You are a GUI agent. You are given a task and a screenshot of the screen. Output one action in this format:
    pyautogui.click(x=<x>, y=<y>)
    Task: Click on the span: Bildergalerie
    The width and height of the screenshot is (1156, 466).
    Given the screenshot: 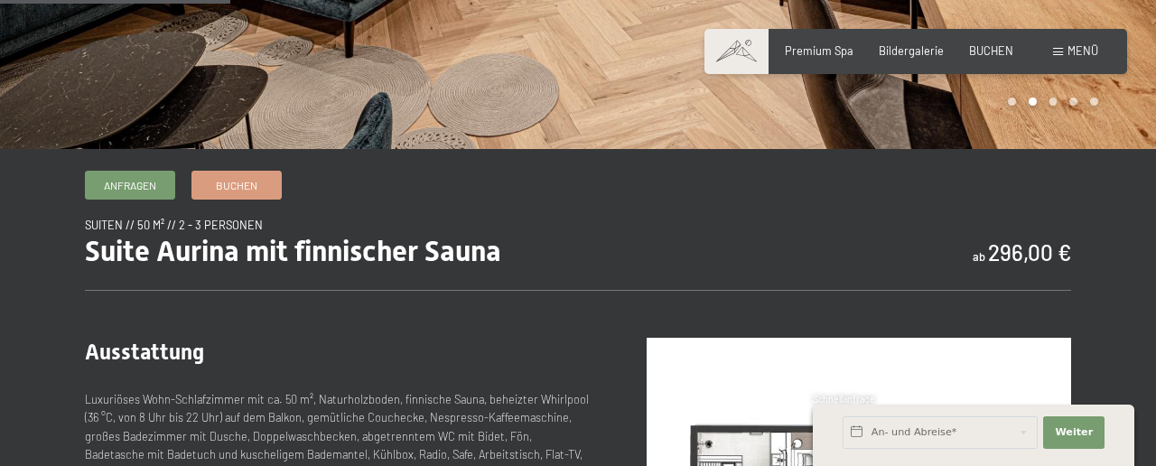 What is the action you would take?
    pyautogui.click(x=911, y=51)
    